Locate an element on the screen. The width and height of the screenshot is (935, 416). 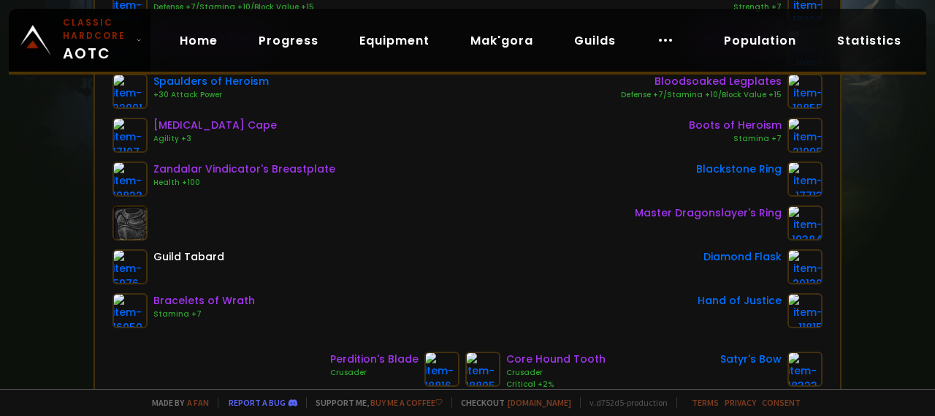
img: item-20130 is located at coordinates (805, 267).